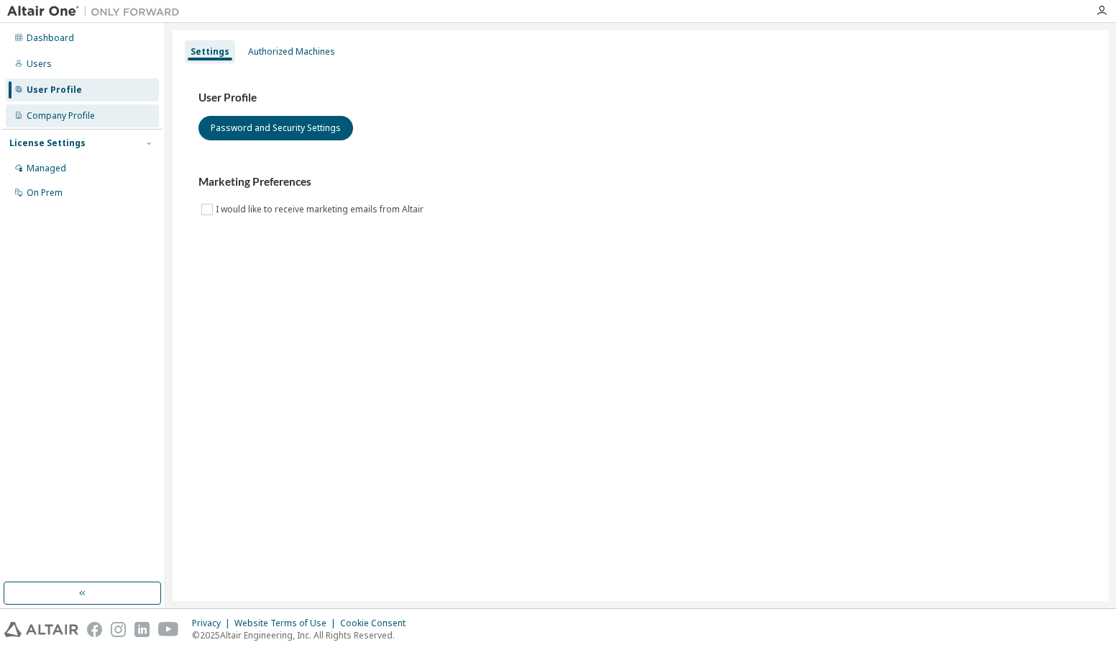 The image size is (1116, 650). What do you see at coordinates (213, 623) in the screenshot?
I see `div: Privacy` at bounding box center [213, 623].